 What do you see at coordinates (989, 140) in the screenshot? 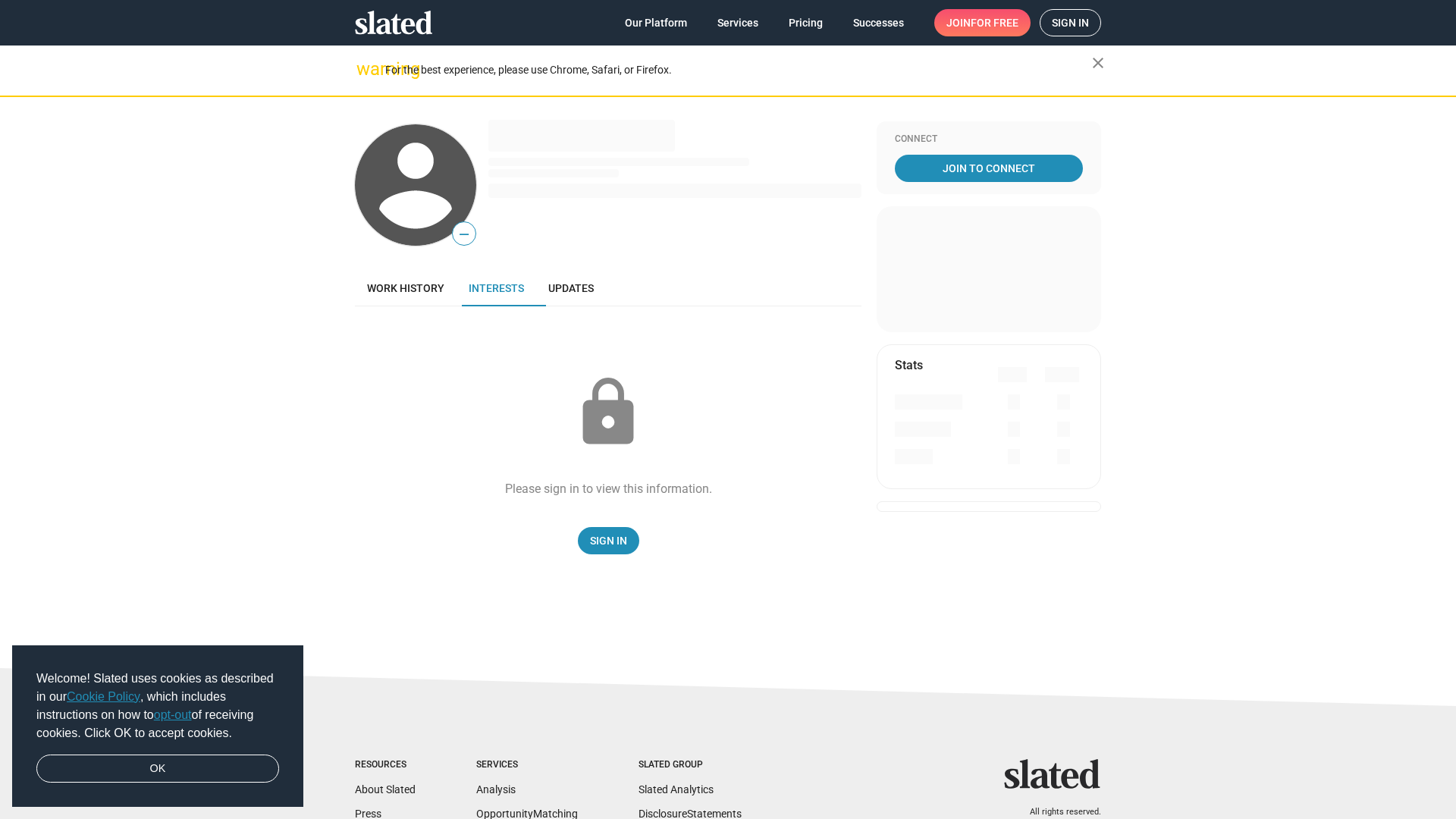
I see `div: Connect` at bounding box center [989, 140].